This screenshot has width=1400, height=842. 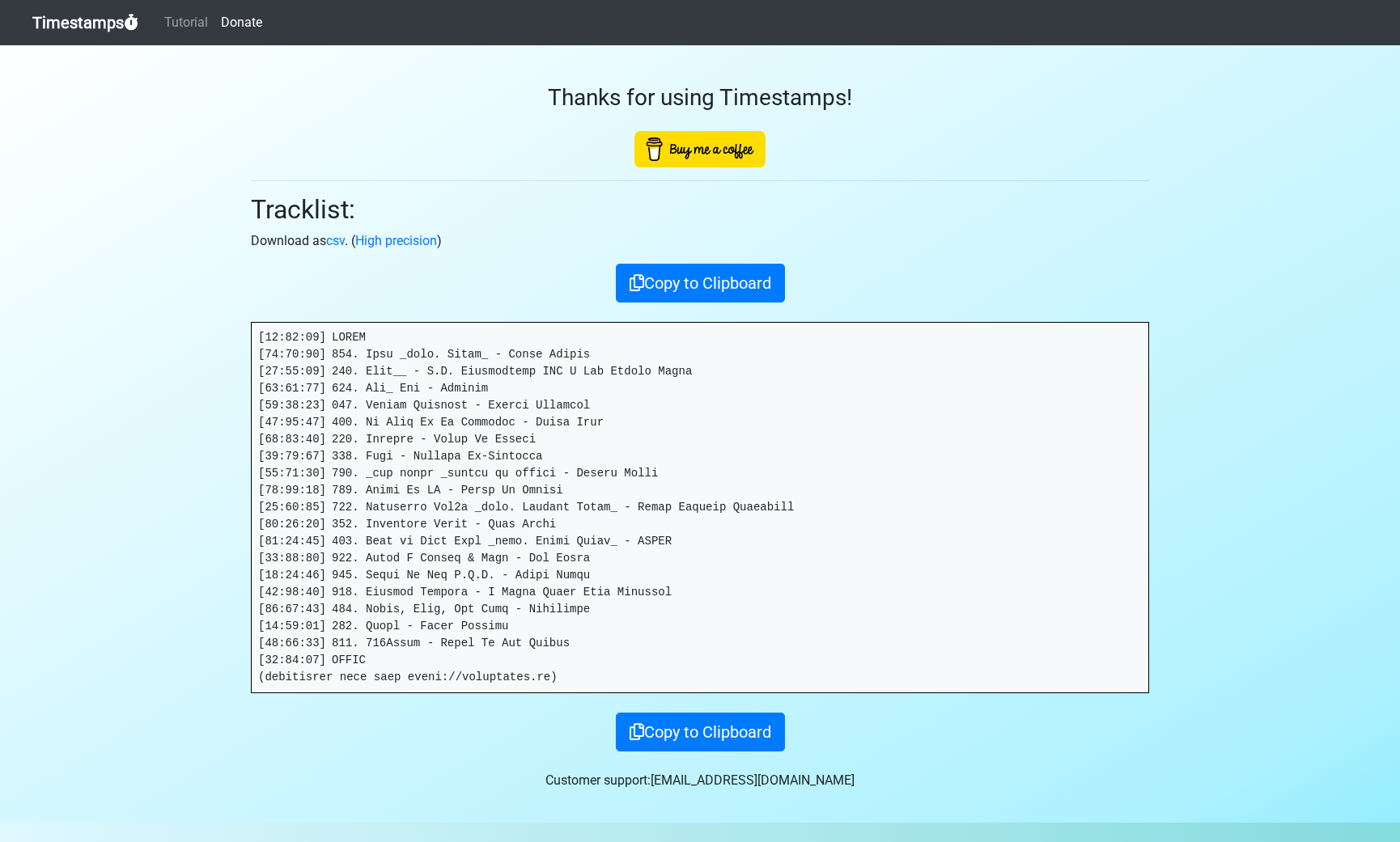 What do you see at coordinates (700, 148) in the screenshot?
I see `img: Buy Me A Coffee` at bounding box center [700, 148].